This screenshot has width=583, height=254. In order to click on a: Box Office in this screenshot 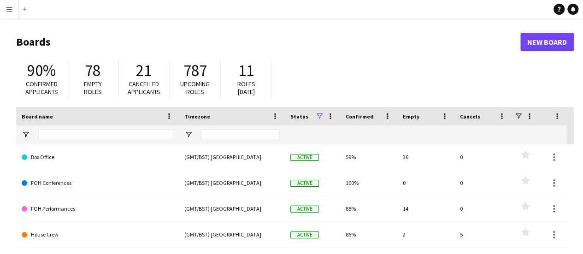, I will do `click(97, 157)`.